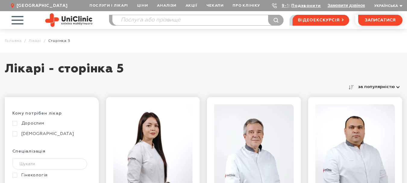  I want to click on span: записатися, so click(380, 20).